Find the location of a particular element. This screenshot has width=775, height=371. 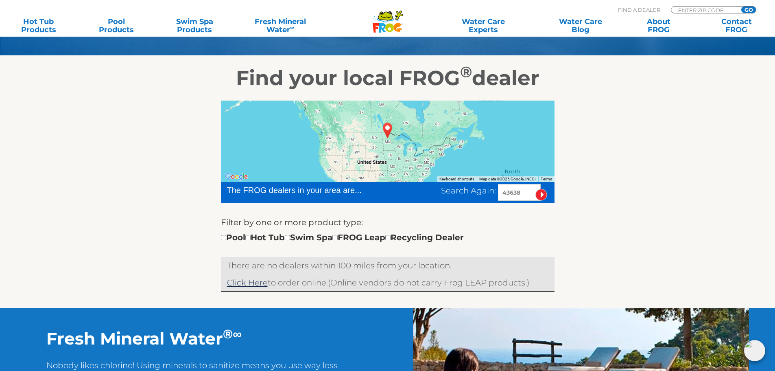

div: USA is located at coordinates (388, 130).